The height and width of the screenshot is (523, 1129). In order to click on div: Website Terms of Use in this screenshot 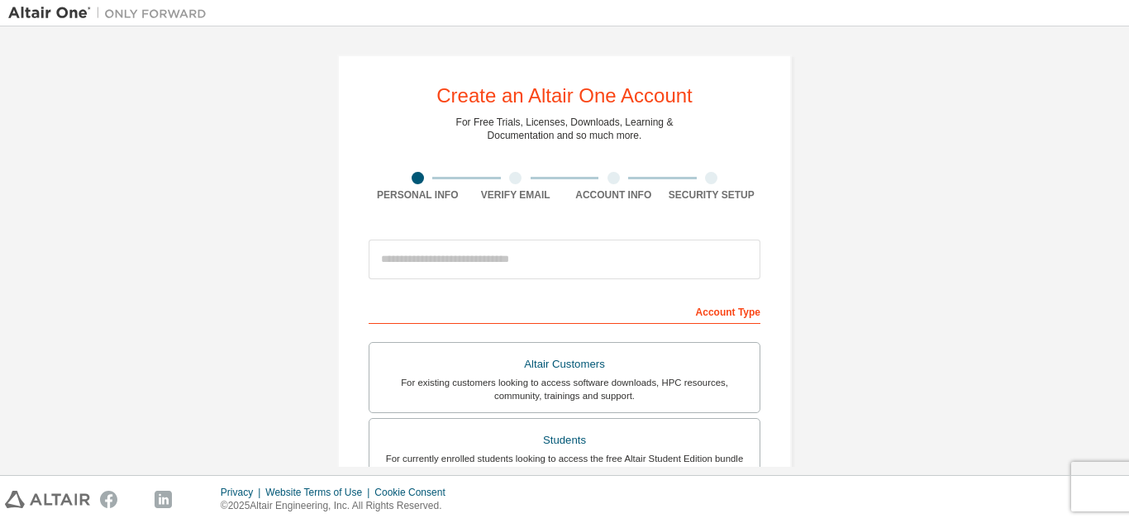, I will do `click(320, 493)`.